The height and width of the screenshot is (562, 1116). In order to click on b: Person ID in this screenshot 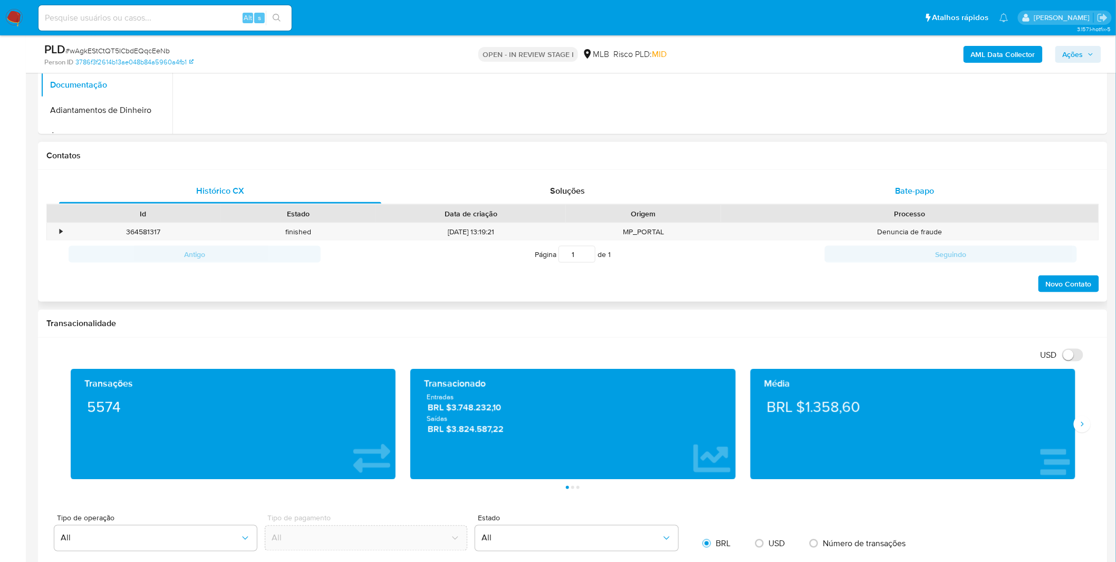, I will do `click(59, 62)`.